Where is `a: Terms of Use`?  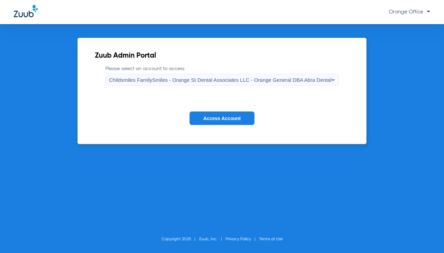 a: Terms of Use is located at coordinates (271, 239).